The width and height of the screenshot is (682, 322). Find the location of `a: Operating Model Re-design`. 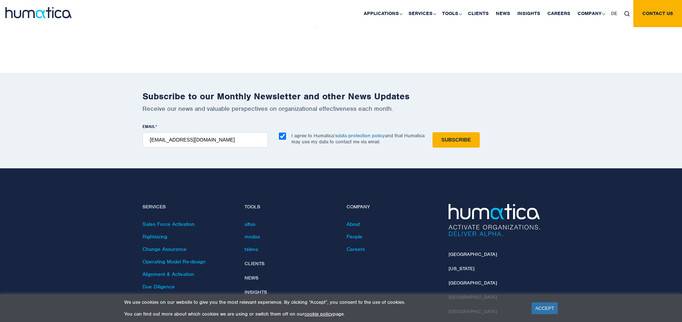

a: Operating Model Re-design is located at coordinates (174, 262).